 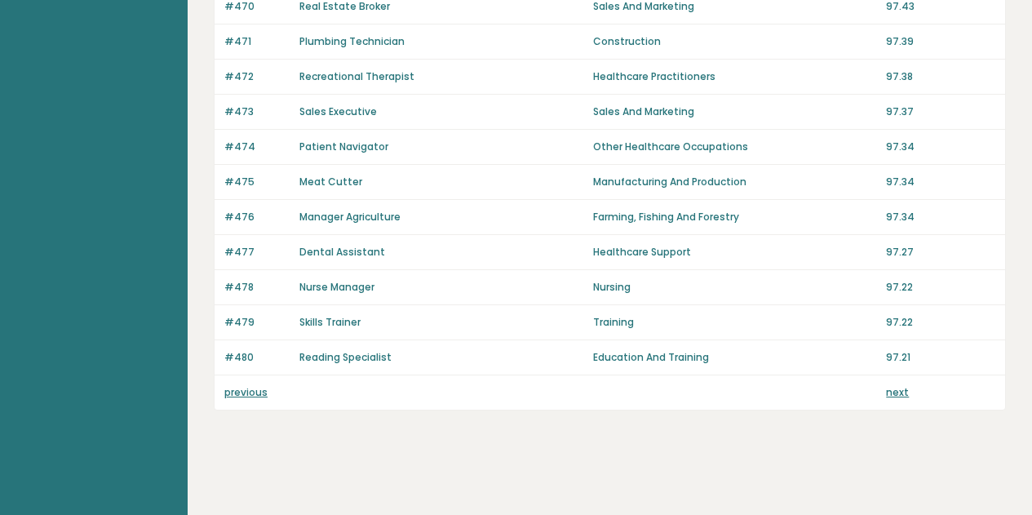 I want to click on p: #474, so click(x=257, y=147).